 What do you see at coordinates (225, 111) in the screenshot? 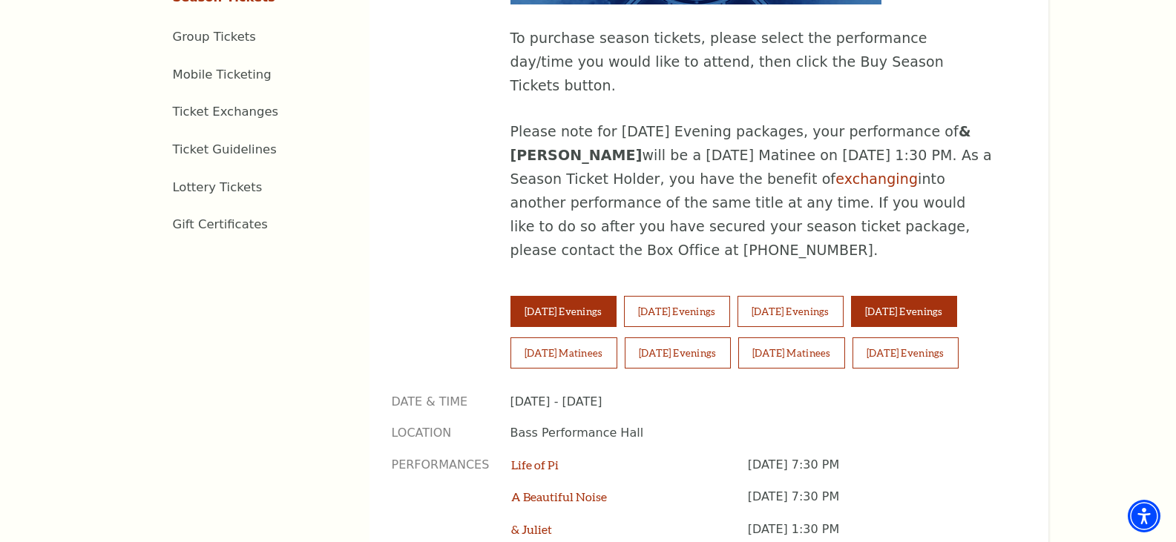
I see `a: Ticket Exchanges` at bounding box center [225, 111].